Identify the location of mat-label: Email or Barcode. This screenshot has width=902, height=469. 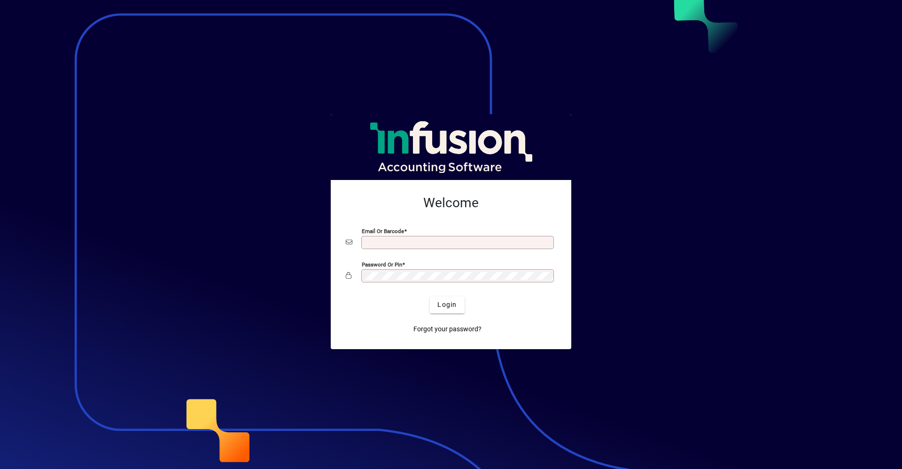
(383, 231).